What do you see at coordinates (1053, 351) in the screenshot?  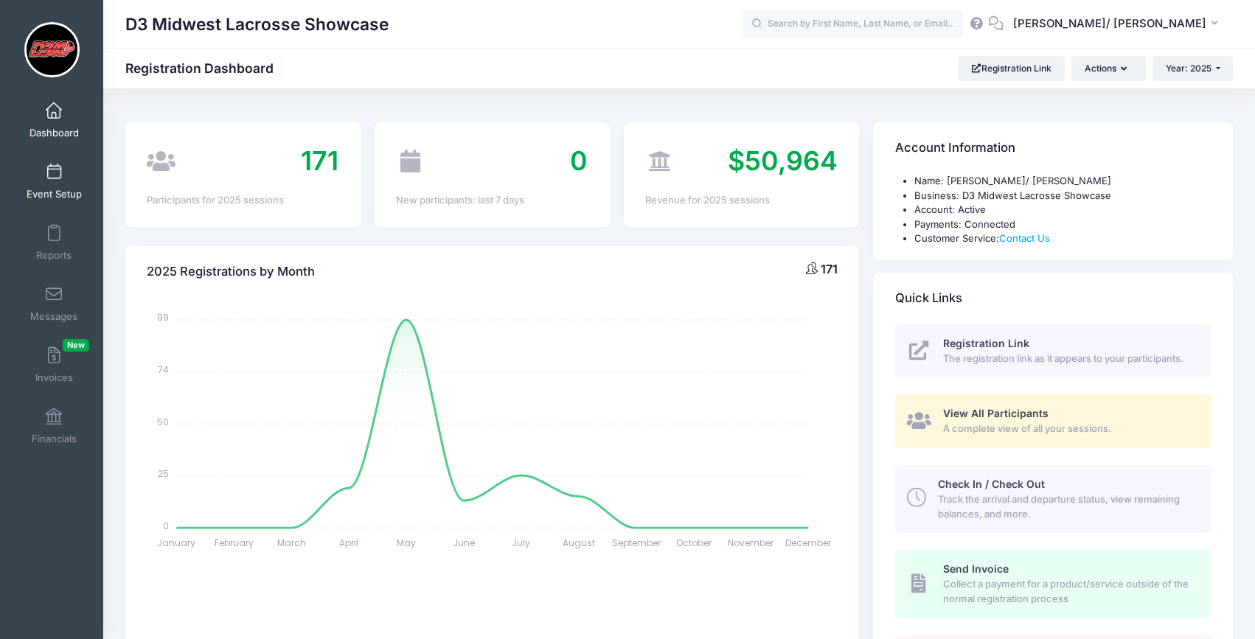 I see `a: Registration Link The registration link as it appears to your participants.` at bounding box center [1053, 351].